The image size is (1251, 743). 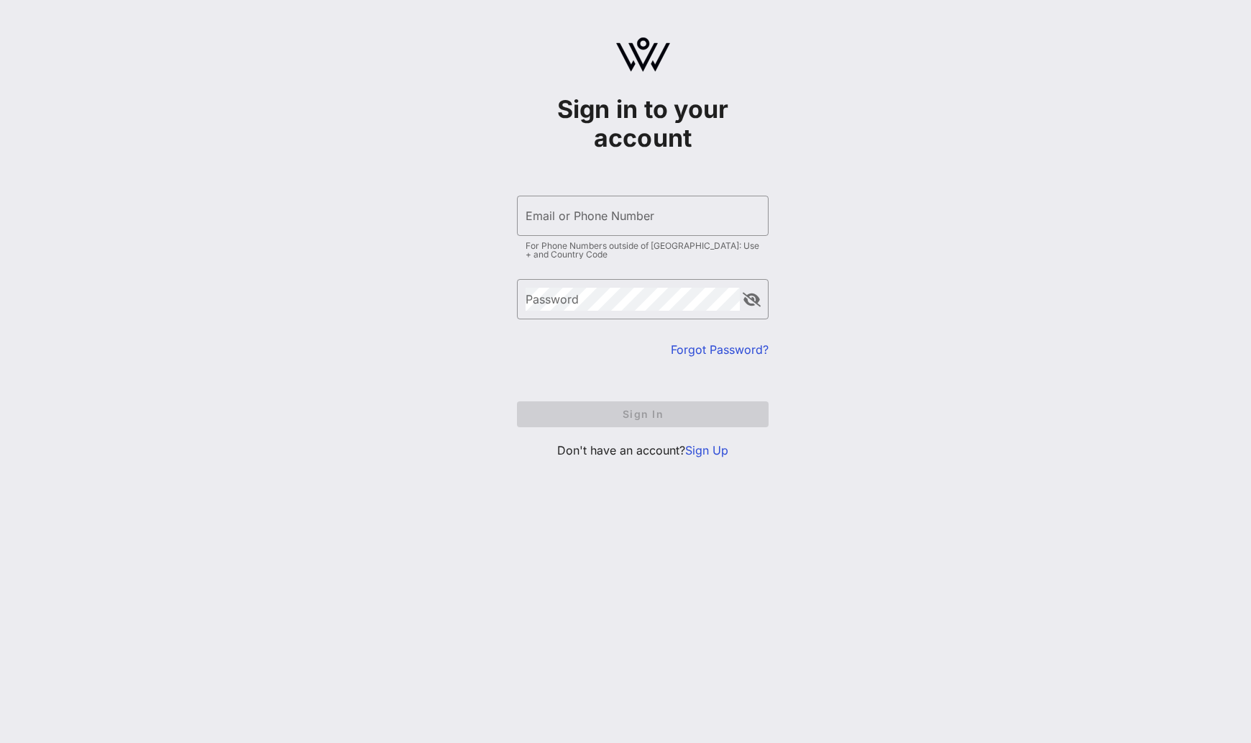 I want to click on img: logo.svg, so click(x=643, y=55).